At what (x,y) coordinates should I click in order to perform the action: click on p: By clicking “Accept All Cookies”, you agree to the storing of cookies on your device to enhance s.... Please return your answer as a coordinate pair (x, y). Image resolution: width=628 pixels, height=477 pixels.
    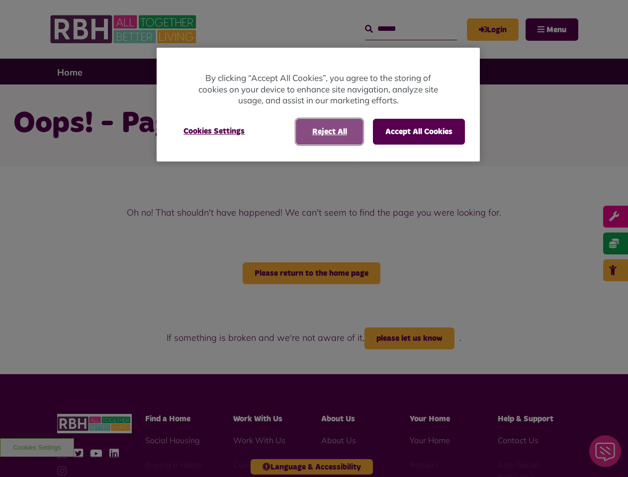
    Looking at the image, I should click on (318, 90).